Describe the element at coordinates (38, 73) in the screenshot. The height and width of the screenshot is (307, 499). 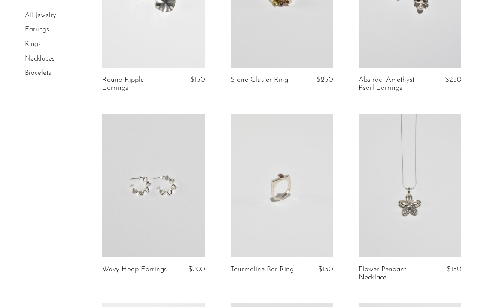
I see `a: Bracelets` at that location.